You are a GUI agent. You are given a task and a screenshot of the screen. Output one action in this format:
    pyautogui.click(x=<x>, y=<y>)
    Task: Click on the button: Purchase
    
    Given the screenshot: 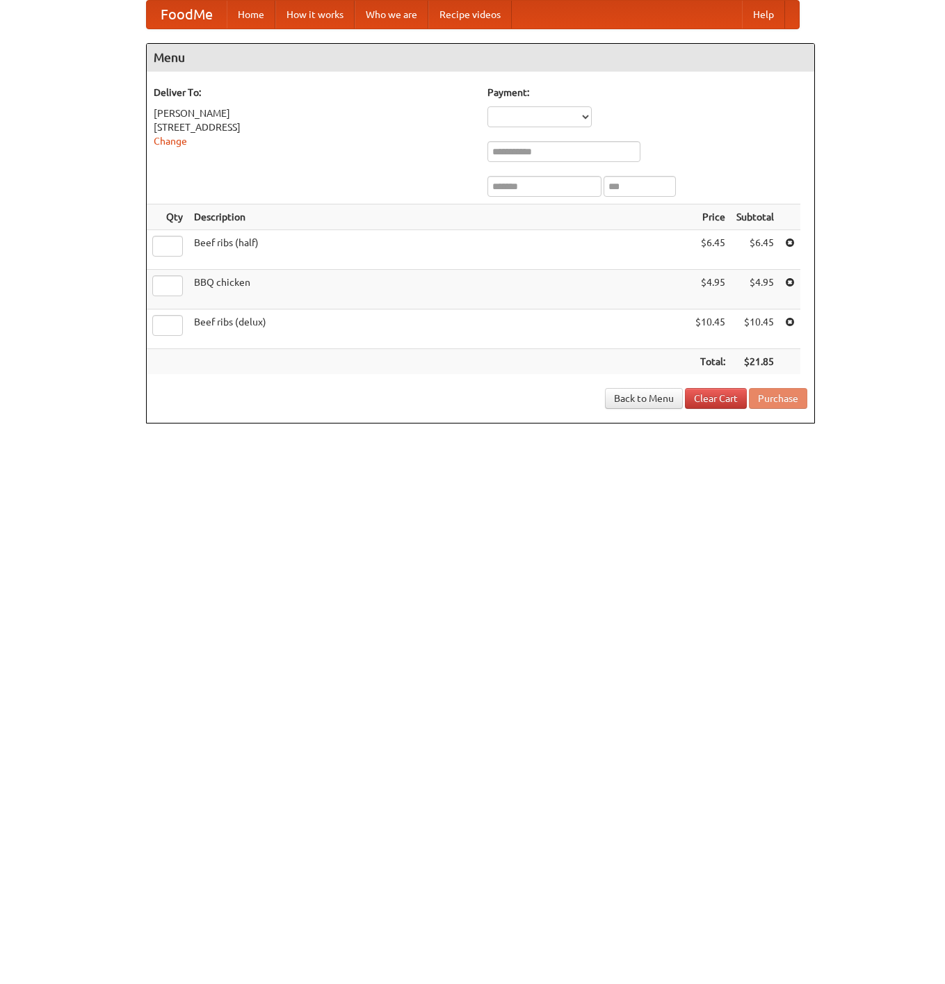 What is the action you would take?
    pyautogui.click(x=778, y=398)
    